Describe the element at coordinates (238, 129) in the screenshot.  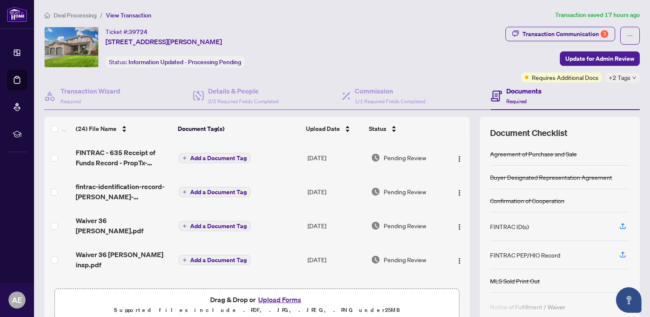
I see `th: Document Tag(s)` at that location.